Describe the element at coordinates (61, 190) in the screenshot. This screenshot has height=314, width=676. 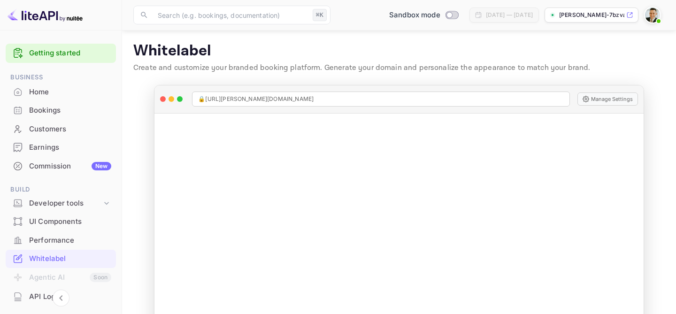
I see `span: Build` at that location.